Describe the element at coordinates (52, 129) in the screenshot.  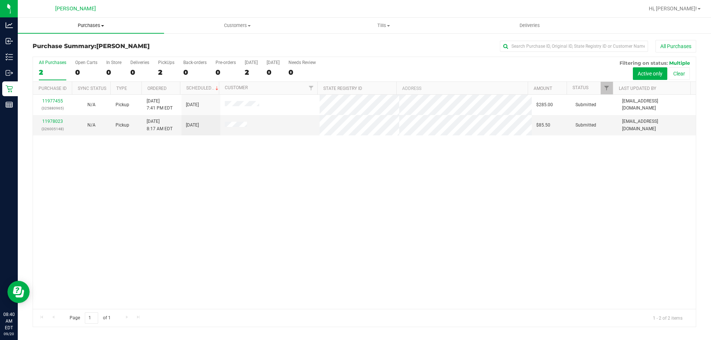
I see `p: (326005148)` at that location.